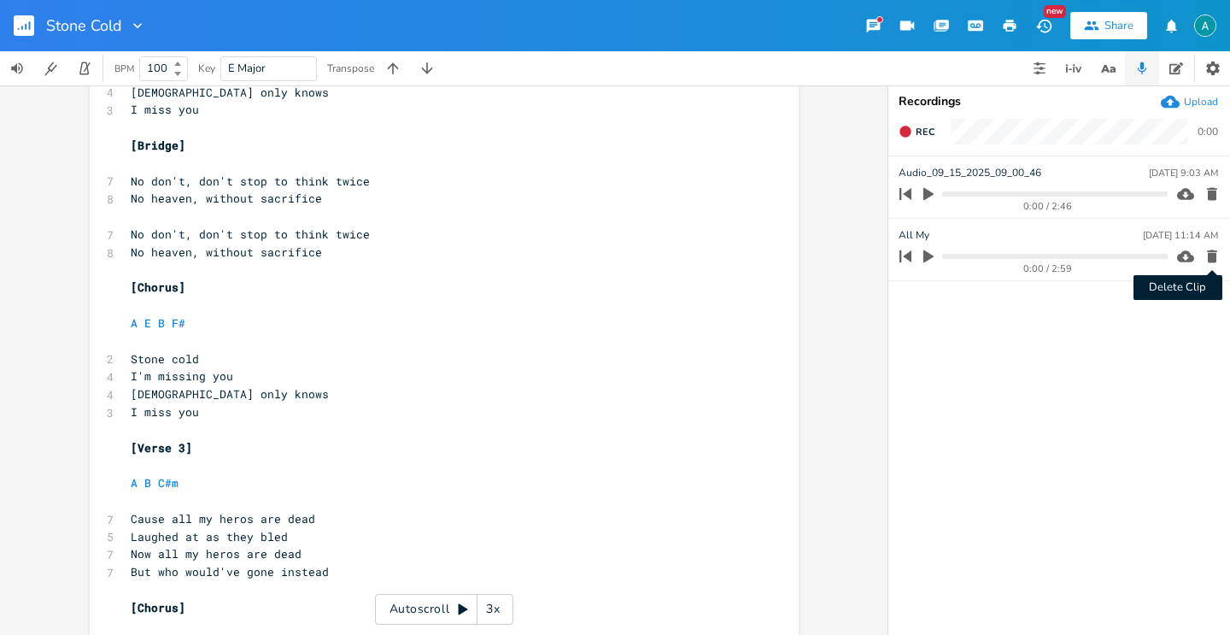  What do you see at coordinates (178, 323) in the screenshot?
I see `span: F#` at bounding box center [178, 323].